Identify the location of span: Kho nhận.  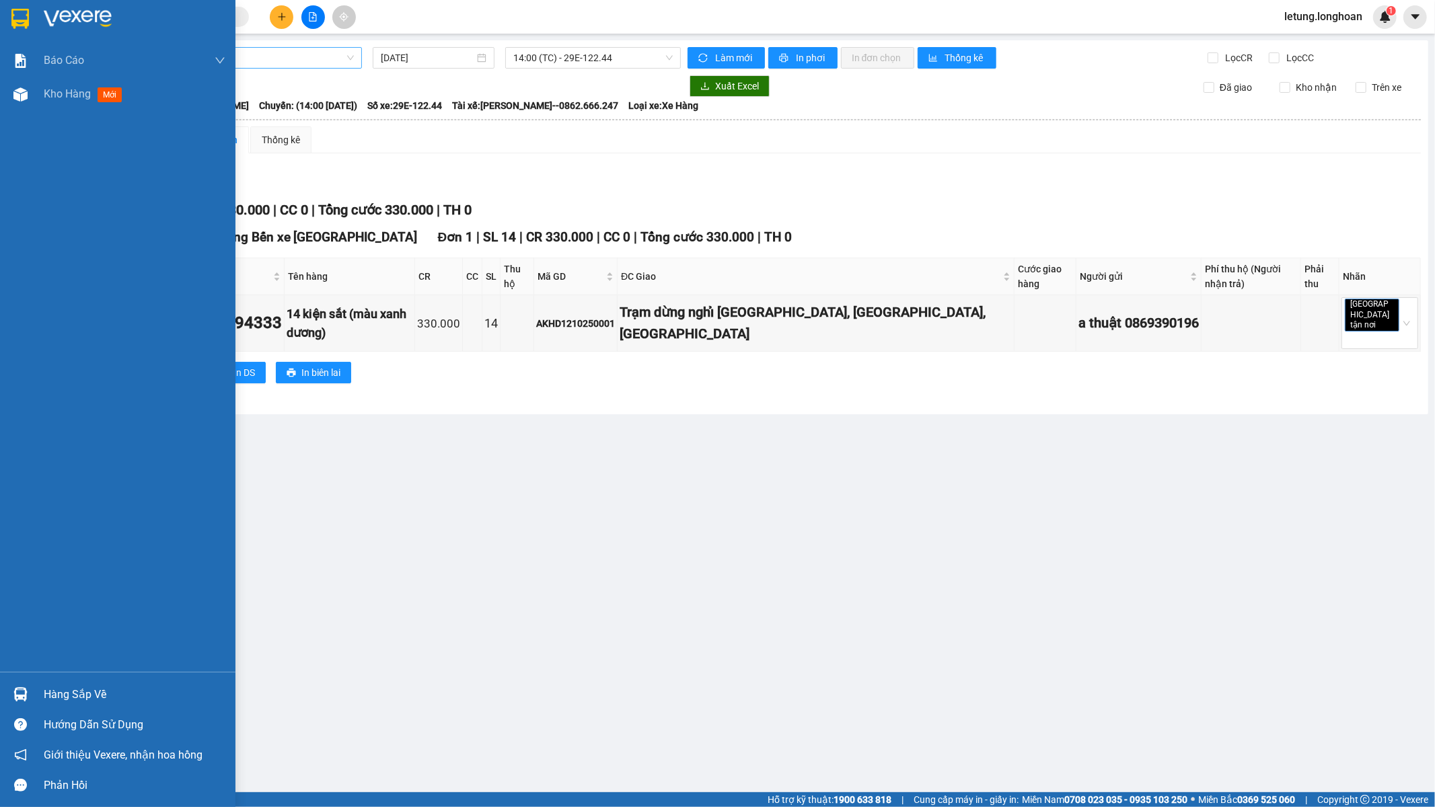
(1316, 87).